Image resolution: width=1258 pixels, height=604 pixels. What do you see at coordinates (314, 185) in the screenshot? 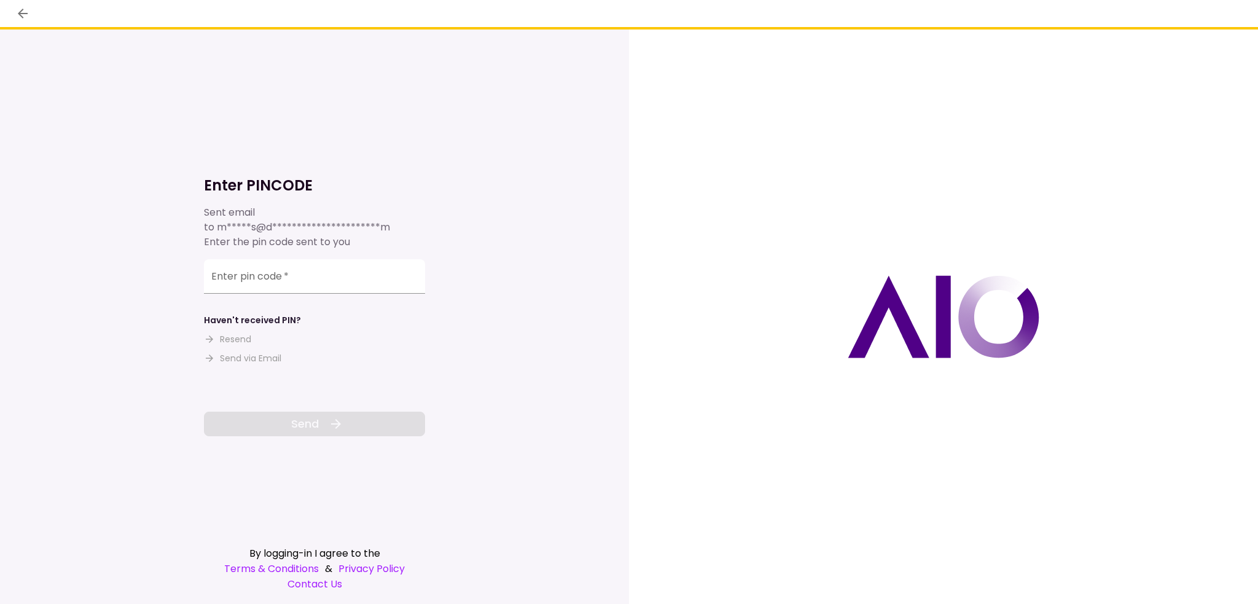
I see `h1: Enter PINCODE` at bounding box center [314, 185].